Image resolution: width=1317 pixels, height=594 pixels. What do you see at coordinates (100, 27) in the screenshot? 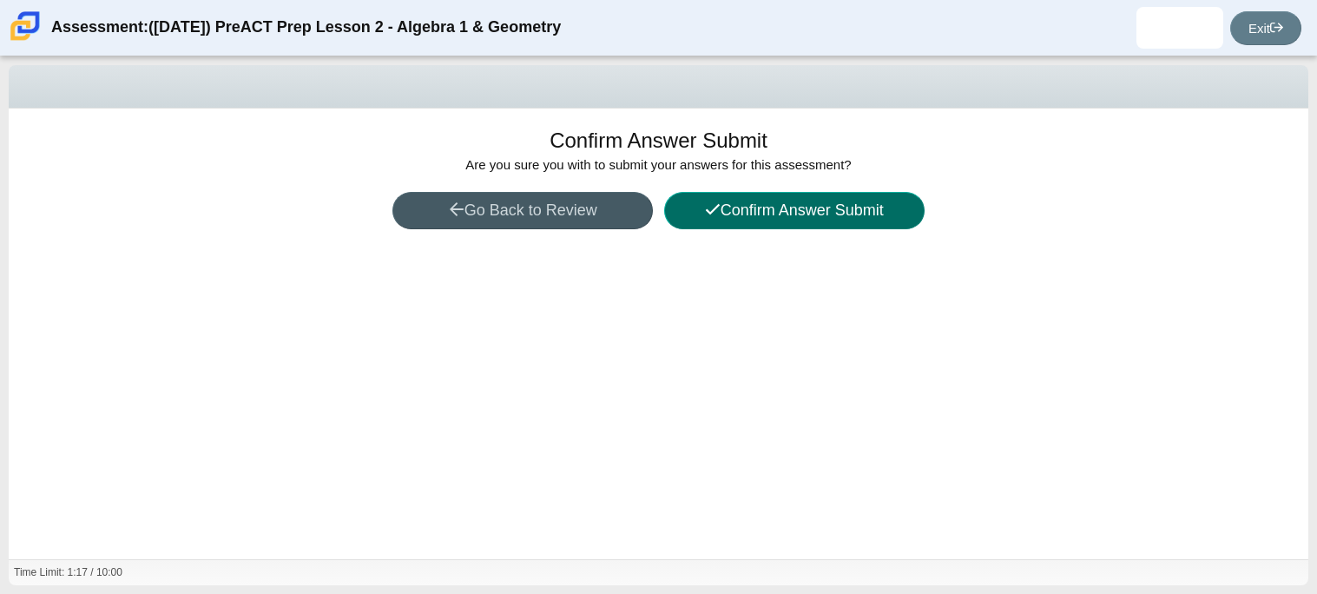
I see `thspan: Assessment:` at bounding box center [100, 27].